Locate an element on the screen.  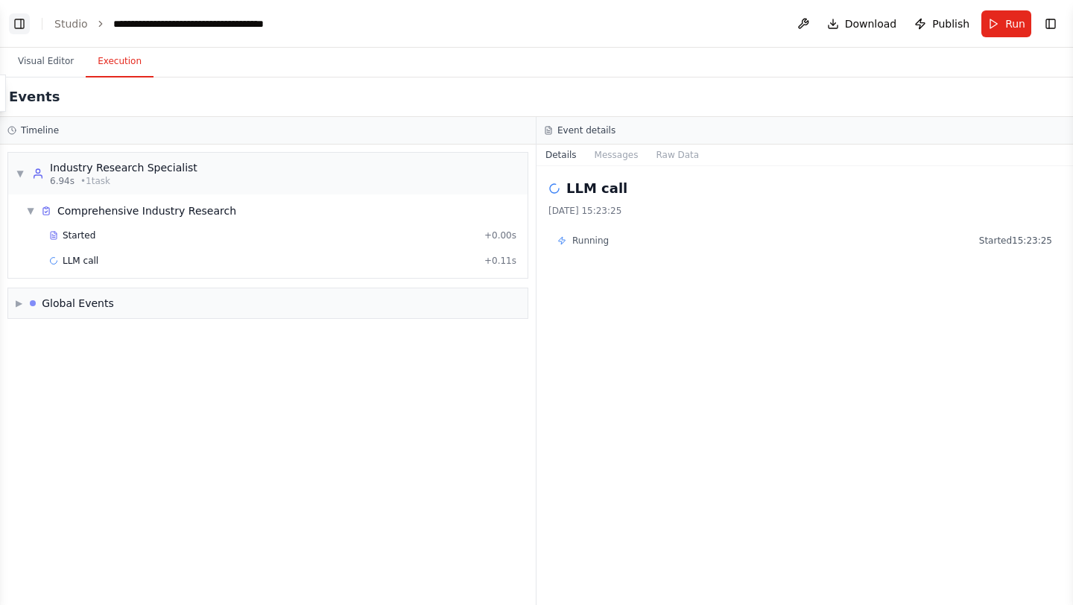
div: Global Events is located at coordinates (77, 303).